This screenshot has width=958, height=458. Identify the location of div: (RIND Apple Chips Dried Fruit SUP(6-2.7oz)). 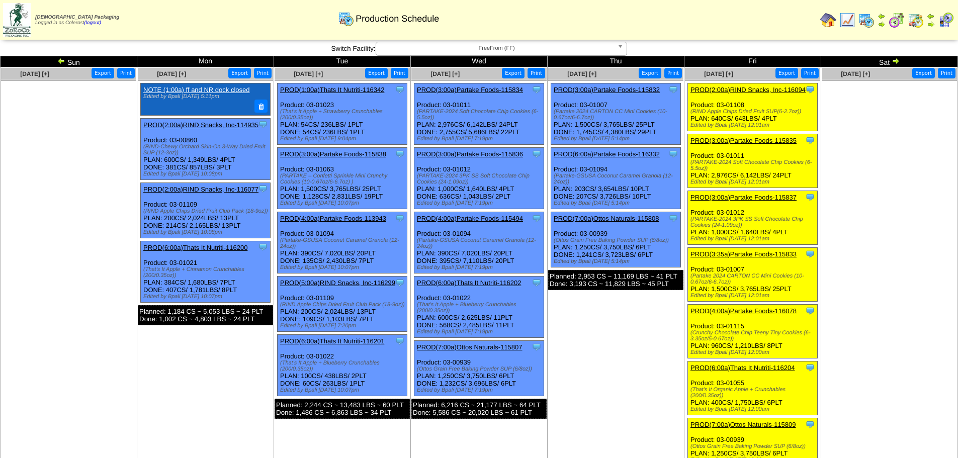
(754, 112).